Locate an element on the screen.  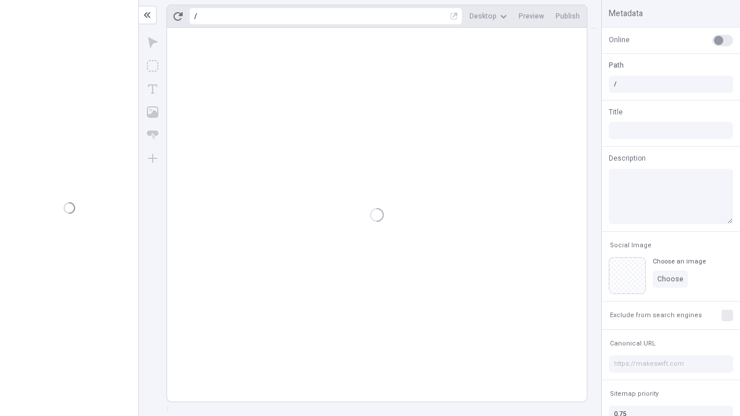
button: Text is located at coordinates (153, 89).